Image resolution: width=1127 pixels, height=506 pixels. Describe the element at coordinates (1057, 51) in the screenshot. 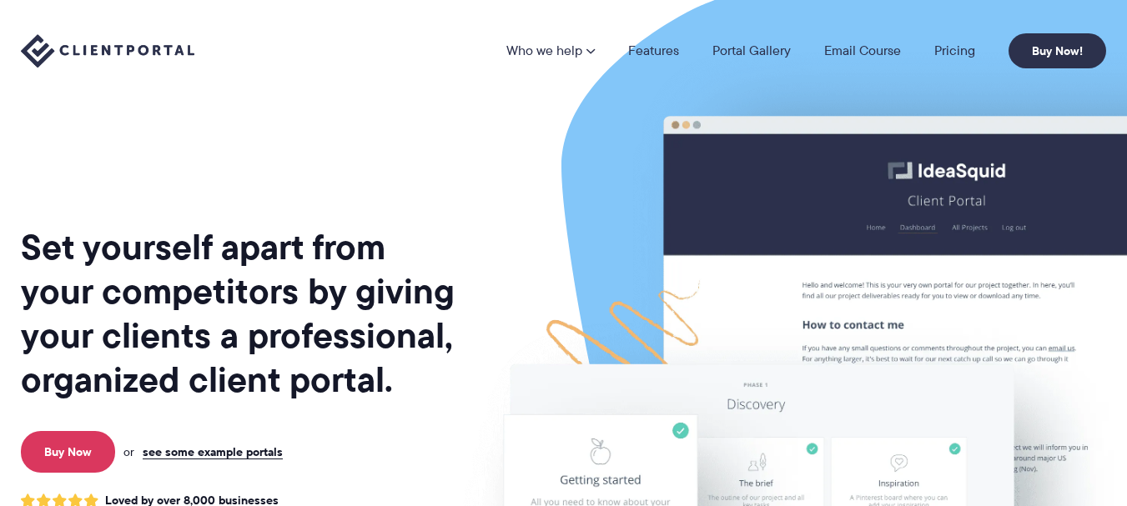

I see `a: Buy Now!` at that location.